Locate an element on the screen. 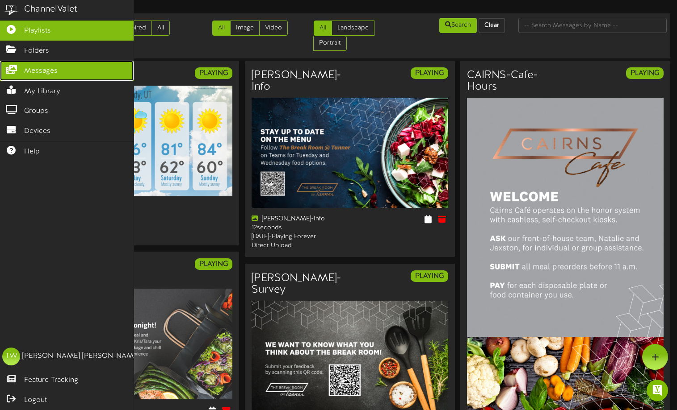 Image resolution: width=677 pixels, height=410 pixels. span: Folders is located at coordinates (37, 51).